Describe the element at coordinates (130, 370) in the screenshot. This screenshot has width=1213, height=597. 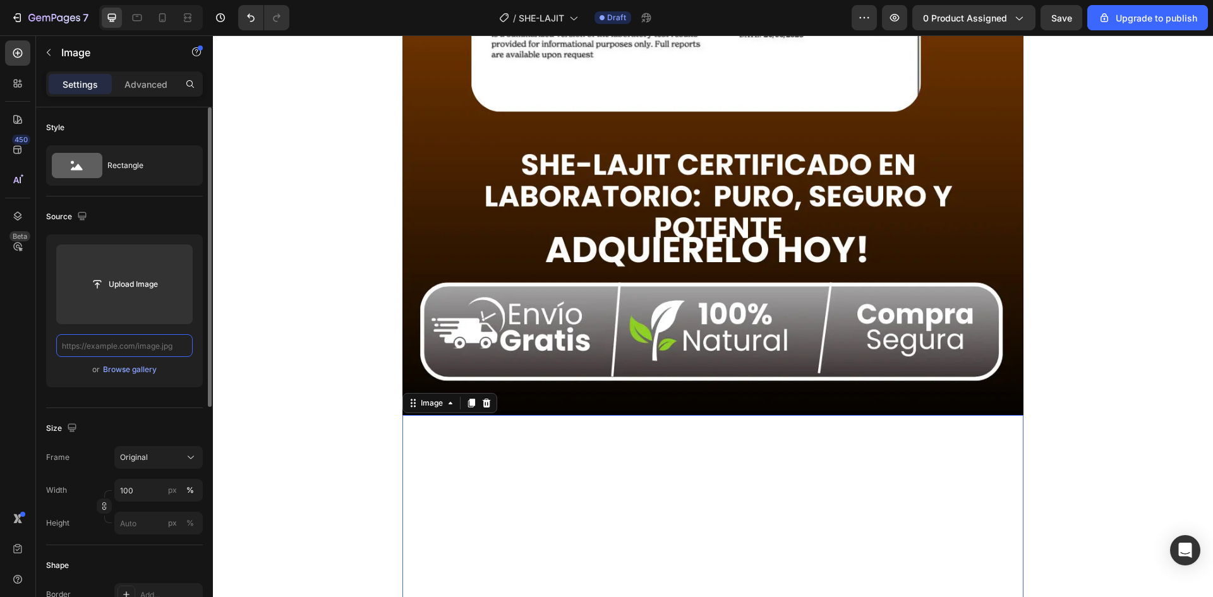
I see `div: Browse gallery` at that location.